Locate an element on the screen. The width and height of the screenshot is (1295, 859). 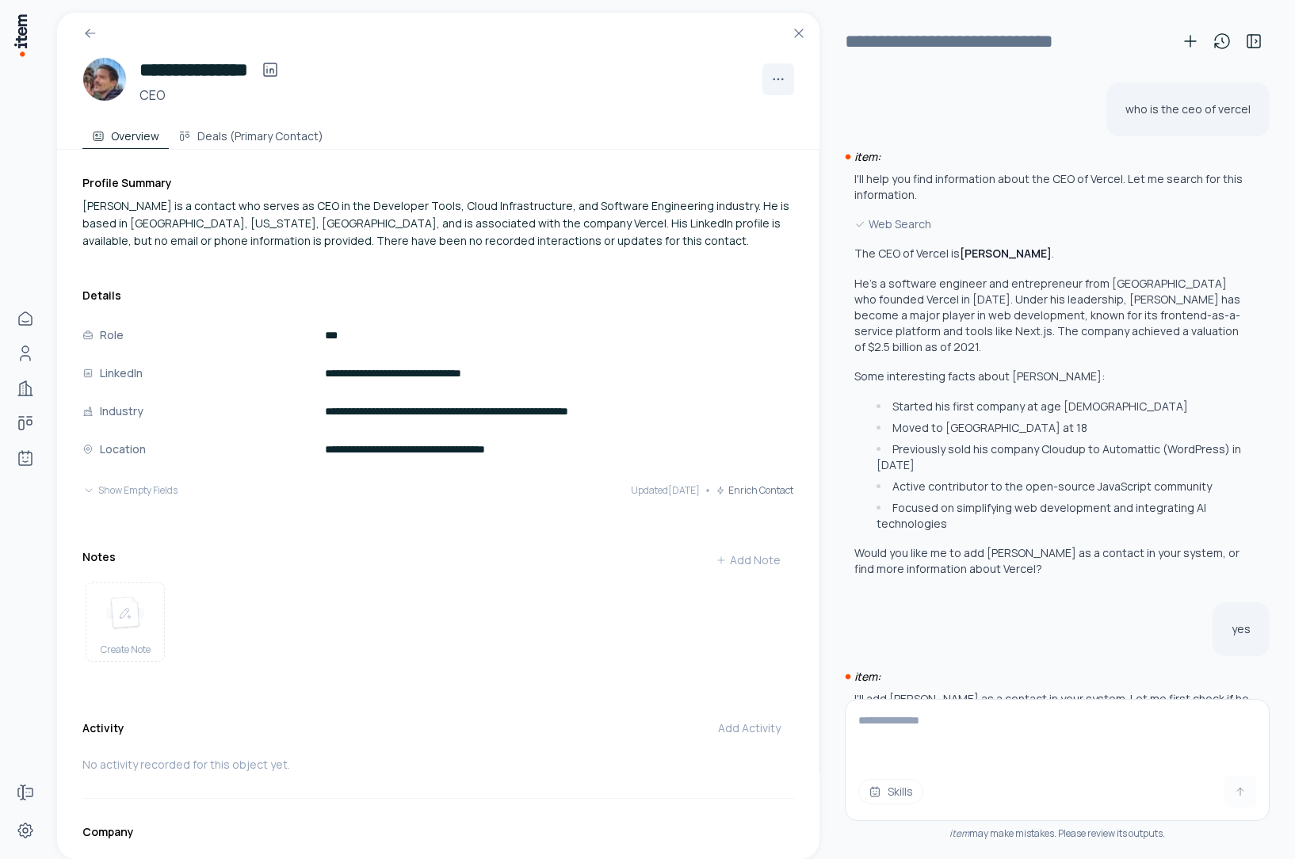
div: Add Note is located at coordinates (748, 560).